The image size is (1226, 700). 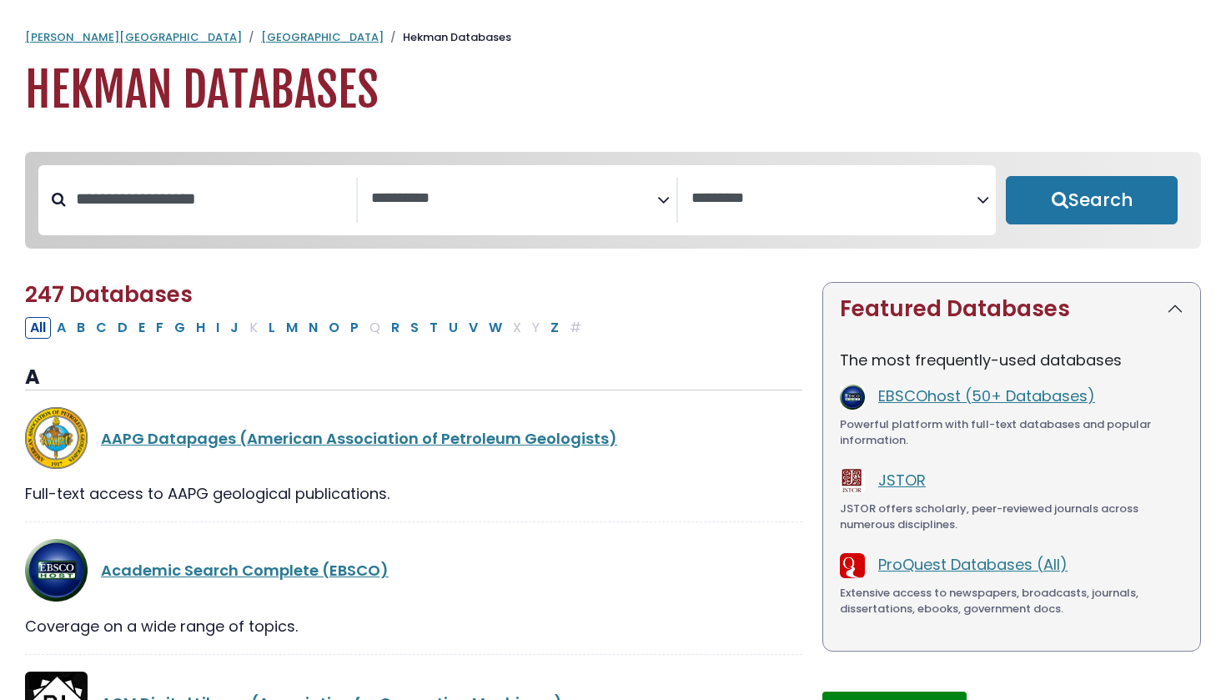 What do you see at coordinates (1012, 601) in the screenshot?
I see `div: Extensive access to newspapers, broadcasts, journals, dissertations, ebooks, government docs.` at bounding box center [1012, 601].